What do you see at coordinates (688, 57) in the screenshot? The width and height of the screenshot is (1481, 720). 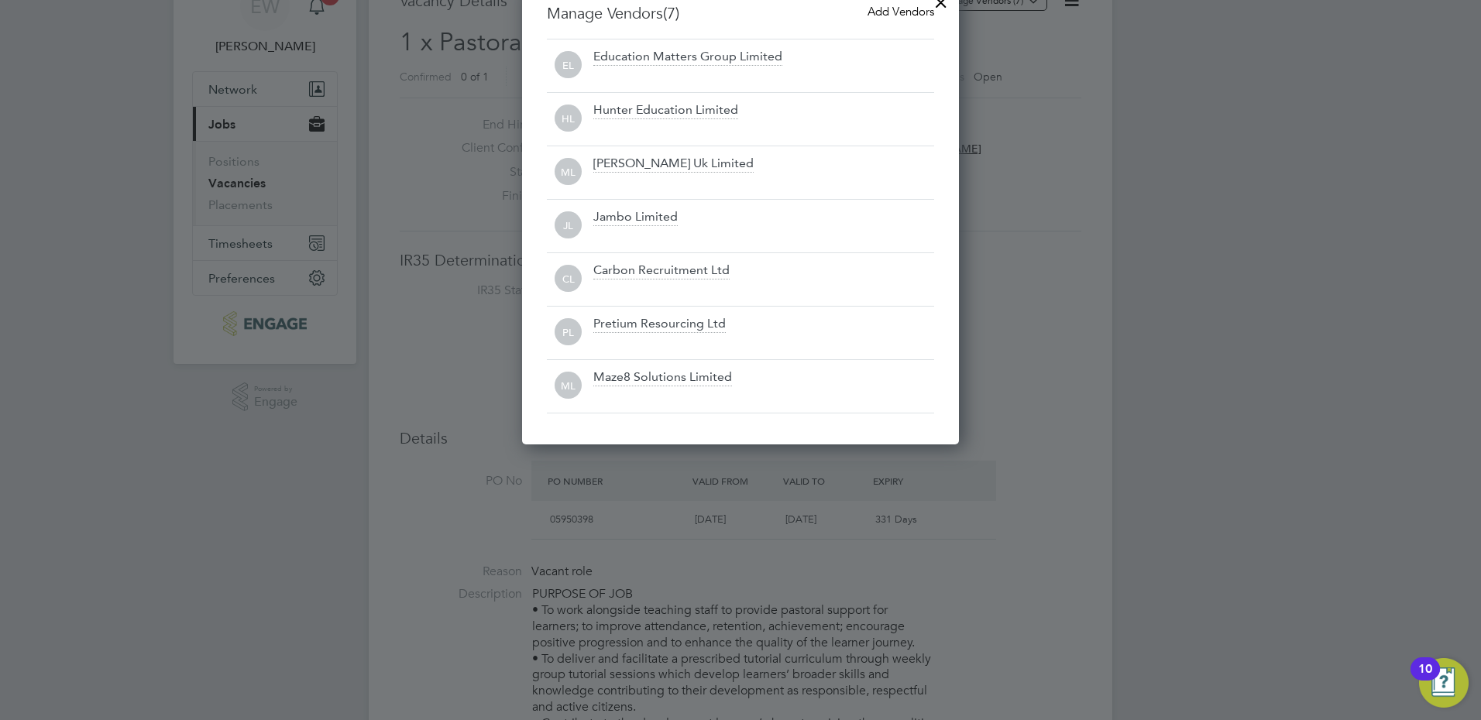 I see `div: Education Matters Group Limited` at bounding box center [688, 57].